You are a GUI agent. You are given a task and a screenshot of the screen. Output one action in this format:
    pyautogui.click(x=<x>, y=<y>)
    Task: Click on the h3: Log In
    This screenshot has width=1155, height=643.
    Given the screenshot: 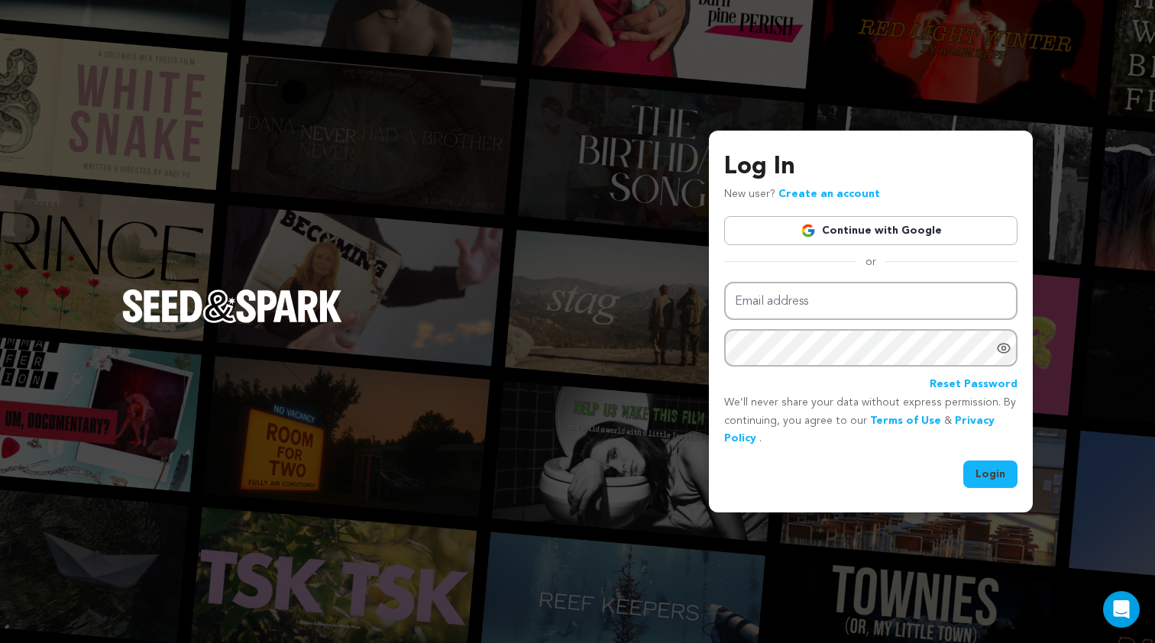 What is the action you would take?
    pyautogui.click(x=871, y=167)
    